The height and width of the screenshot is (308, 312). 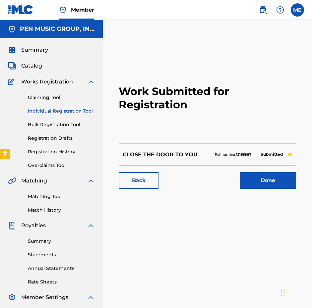 I want to click on a: Annual Statements, so click(x=61, y=268).